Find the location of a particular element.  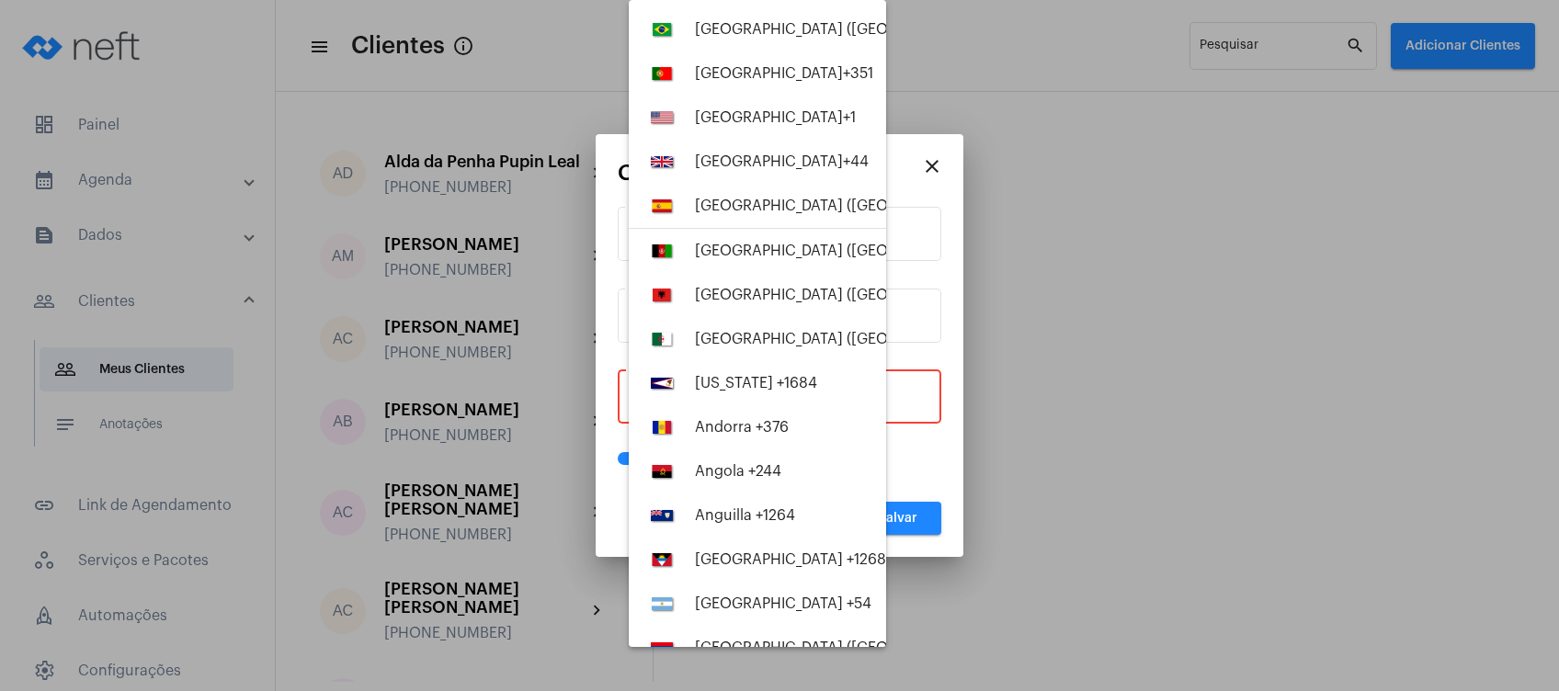

div: Angola +244 is located at coordinates (738, 472).